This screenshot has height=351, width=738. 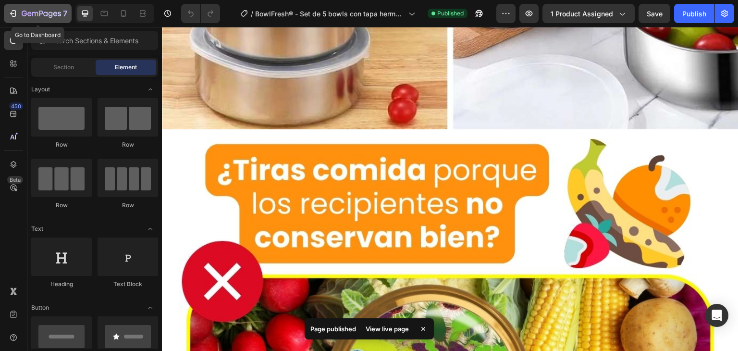 I want to click on span: Published, so click(x=450, y=13).